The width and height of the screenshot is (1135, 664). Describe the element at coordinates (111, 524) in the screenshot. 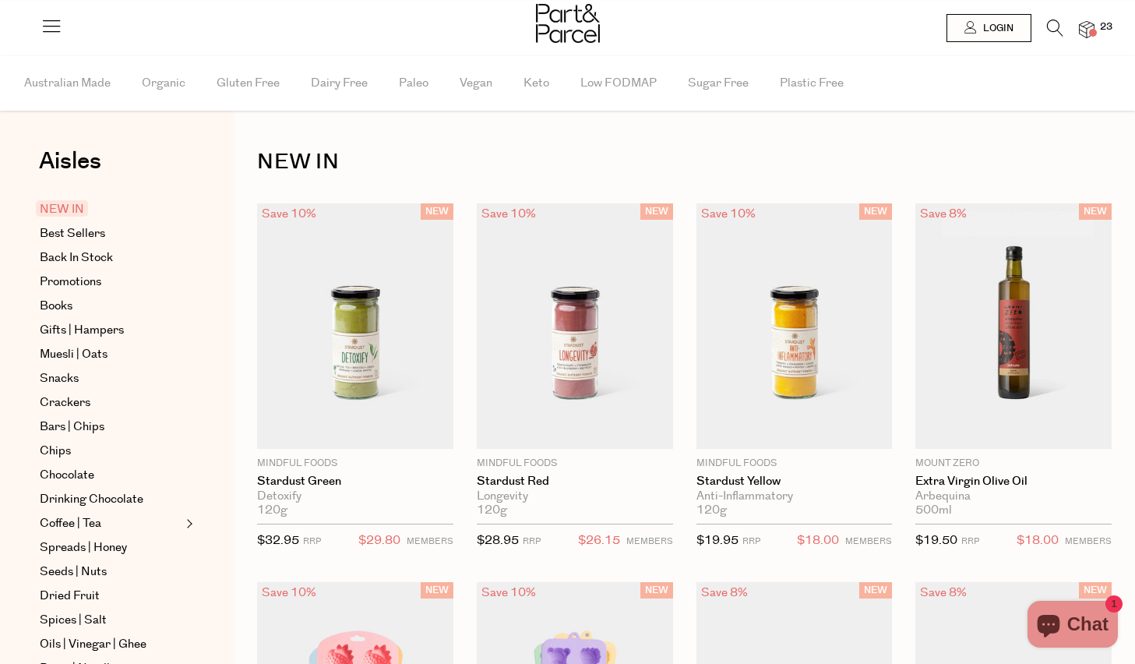

I see `a: Coffee | Tea` at that location.